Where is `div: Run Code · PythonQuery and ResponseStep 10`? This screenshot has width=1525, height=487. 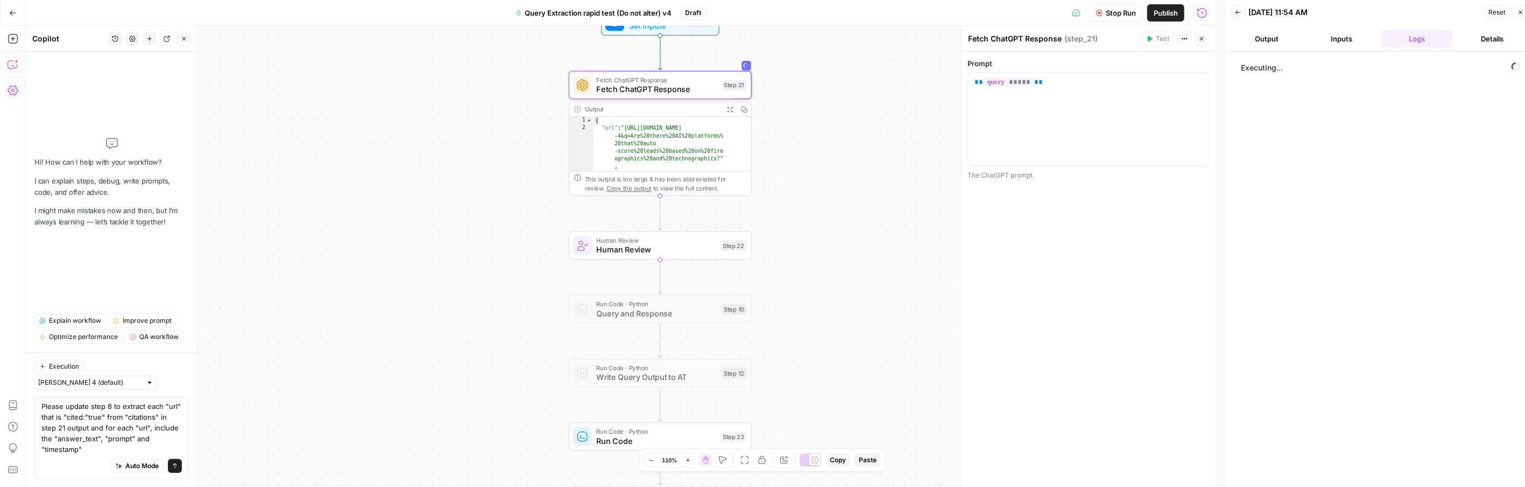 div: Run Code · PythonQuery and ResponseStep 10 is located at coordinates (660, 309).